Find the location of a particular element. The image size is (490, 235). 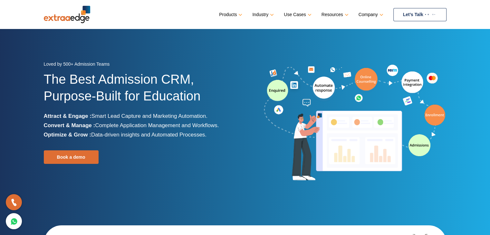

a: Book a demo is located at coordinates (71, 157).